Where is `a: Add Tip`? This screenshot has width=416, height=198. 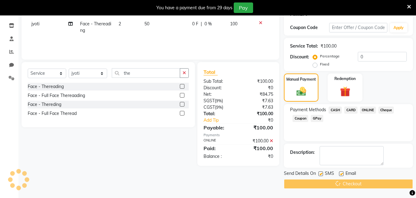 a: Add Tip is located at coordinates (222, 120).